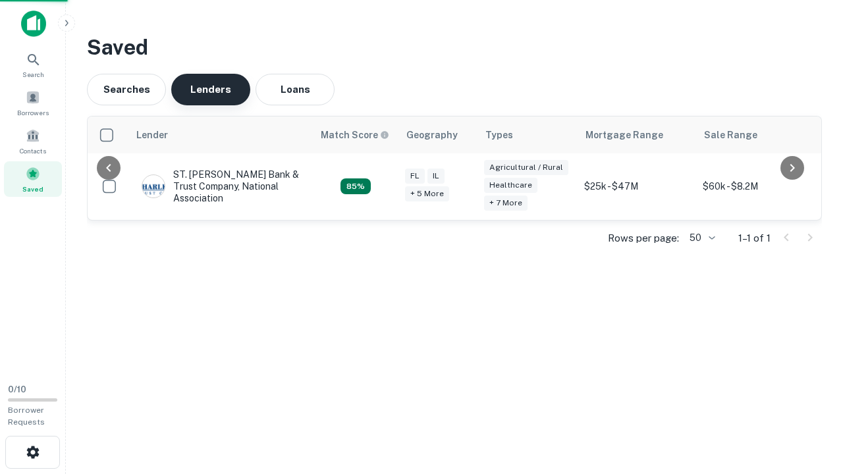 The image size is (843, 474). I want to click on div: Types, so click(499, 135).